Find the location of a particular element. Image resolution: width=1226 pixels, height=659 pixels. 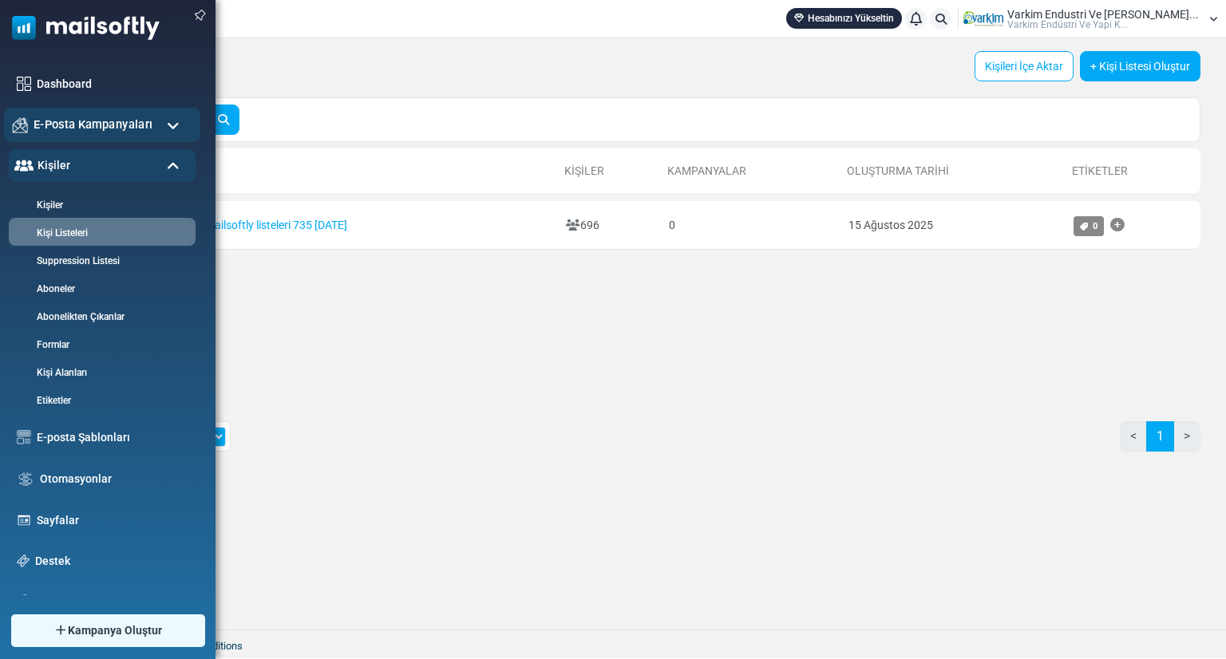

td: 15 Ağustos 2025 is located at coordinates (953, 225).